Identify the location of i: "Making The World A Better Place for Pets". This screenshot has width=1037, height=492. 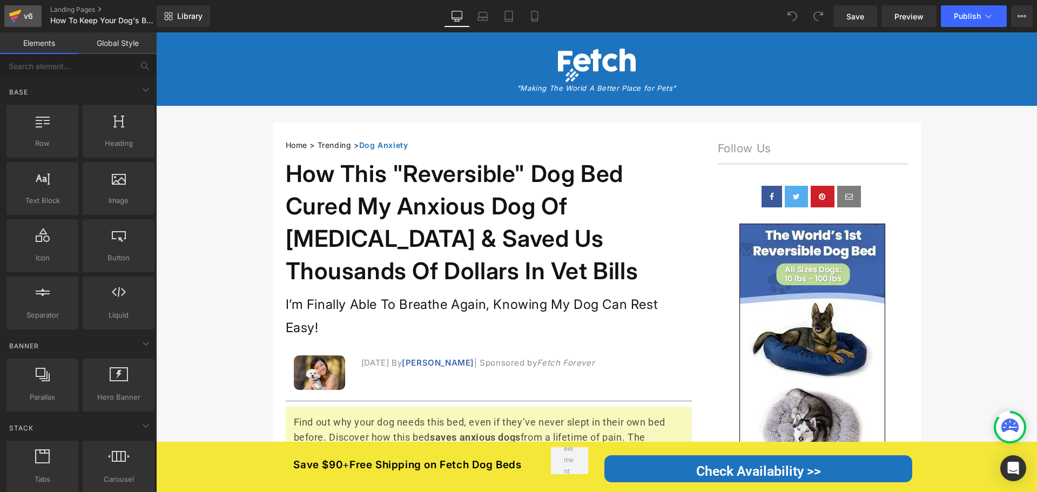
(440, 56).